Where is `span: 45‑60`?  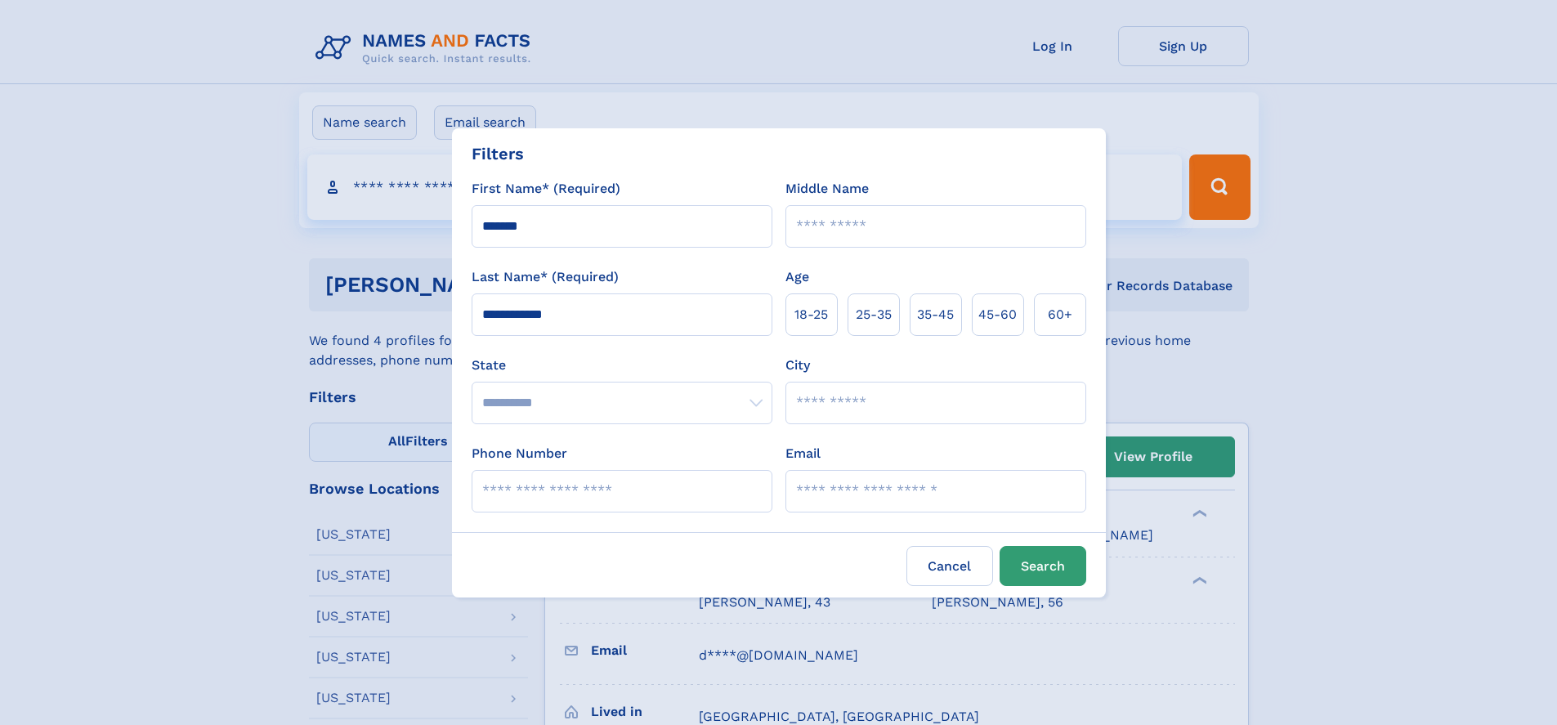 span: 45‑60 is located at coordinates (997, 315).